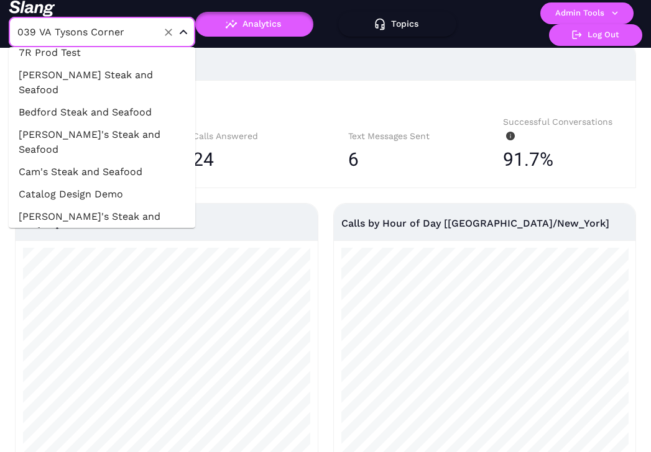  Describe the element at coordinates (203, 159) in the screenshot. I see `span: 24` at that location.